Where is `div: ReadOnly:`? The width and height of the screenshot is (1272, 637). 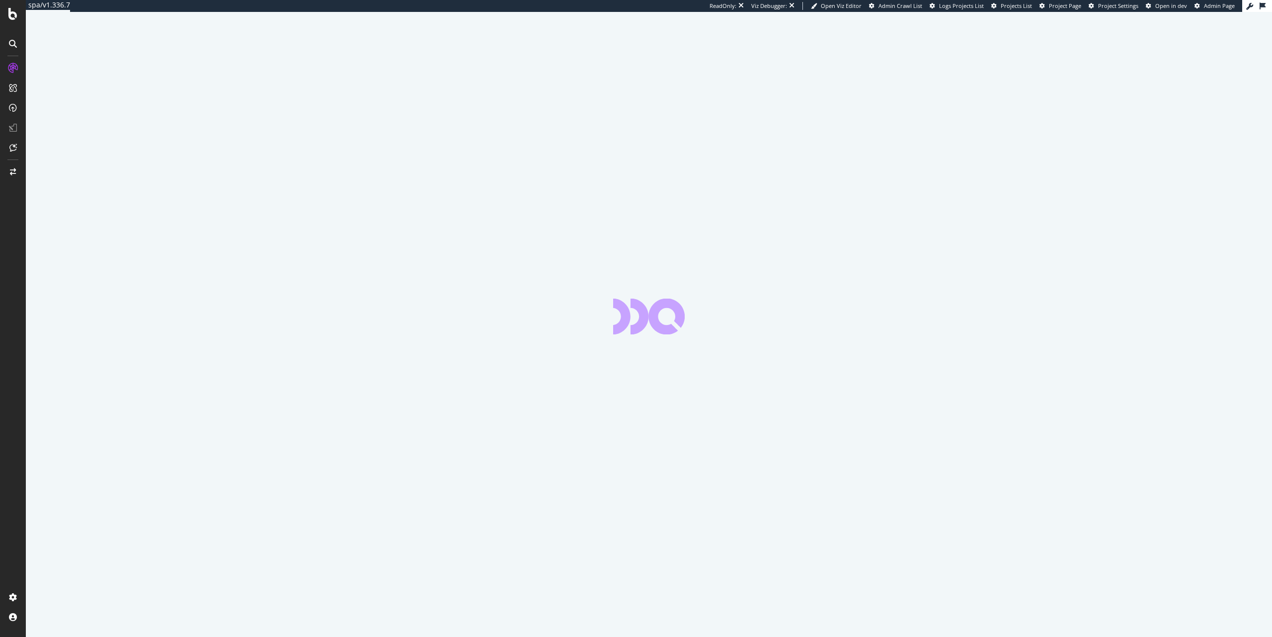
div: ReadOnly: is located at coordinates (723, 6).